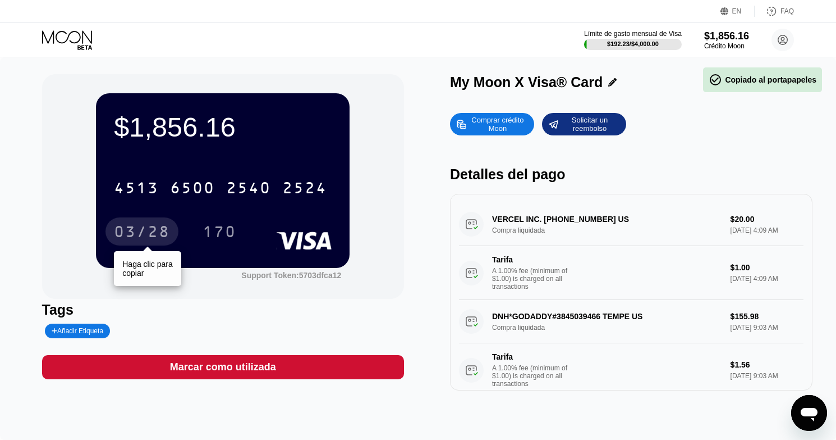 The width and height of the screenshot is (836, 440). I want to click on div: Marcar como utilizada, so click(223, 367).